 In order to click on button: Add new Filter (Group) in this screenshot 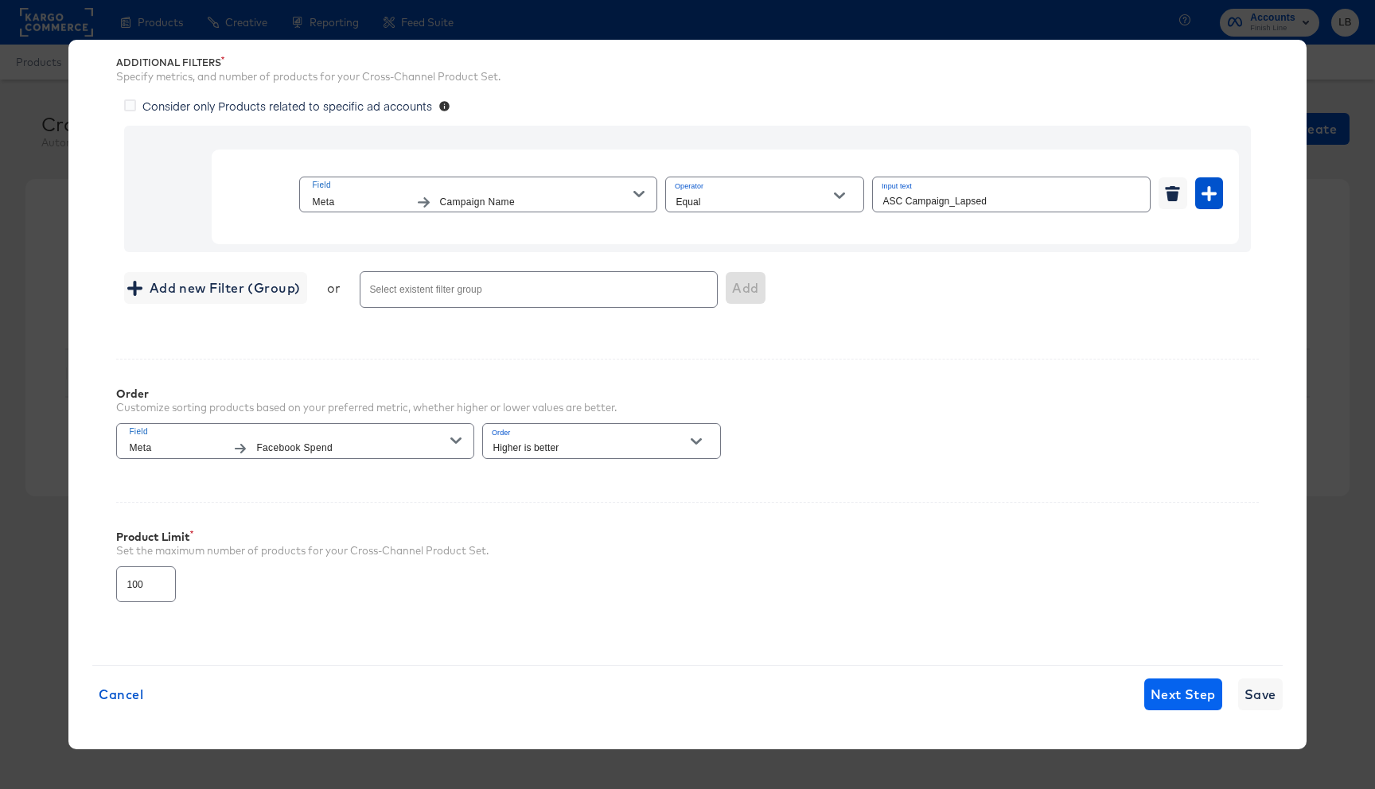, I will do `click(215, 288)`.